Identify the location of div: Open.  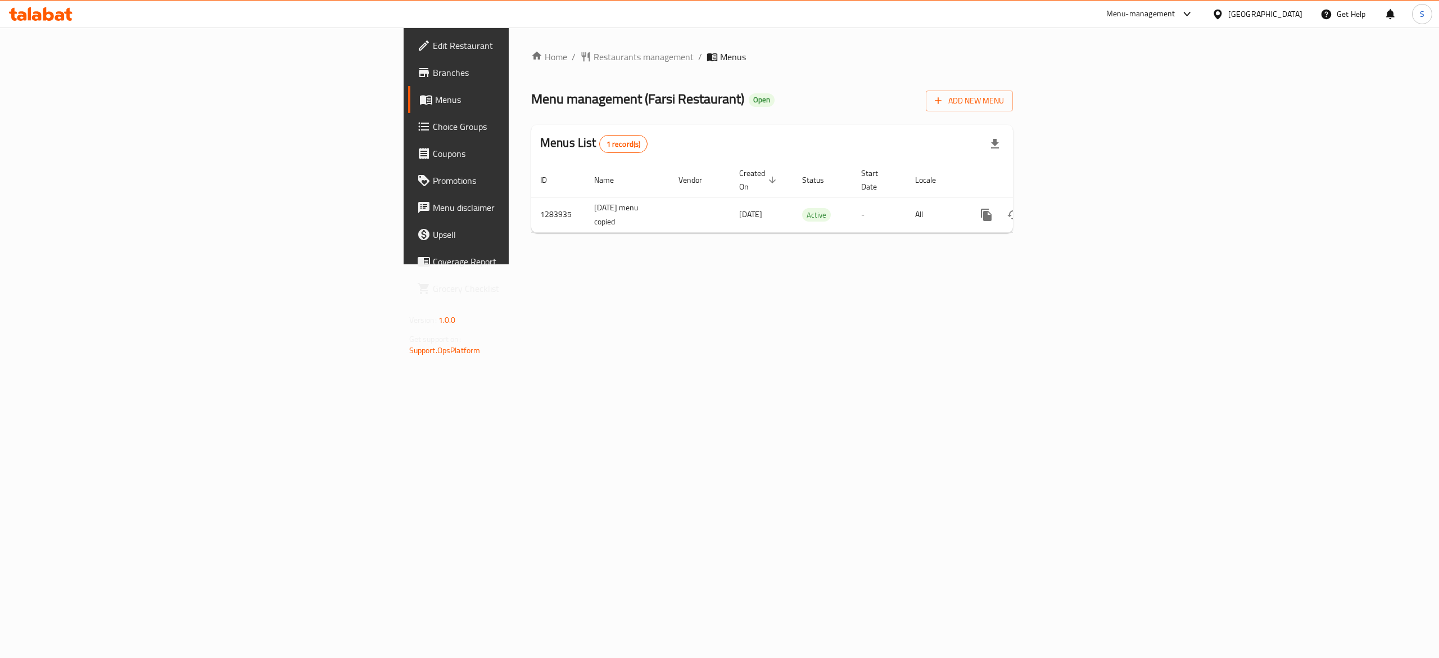
(762, 100).